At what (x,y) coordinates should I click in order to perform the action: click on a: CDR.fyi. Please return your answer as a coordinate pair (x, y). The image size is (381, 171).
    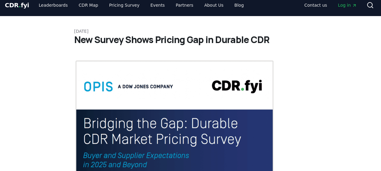
    Looking at the image, I should click on (17, 5).